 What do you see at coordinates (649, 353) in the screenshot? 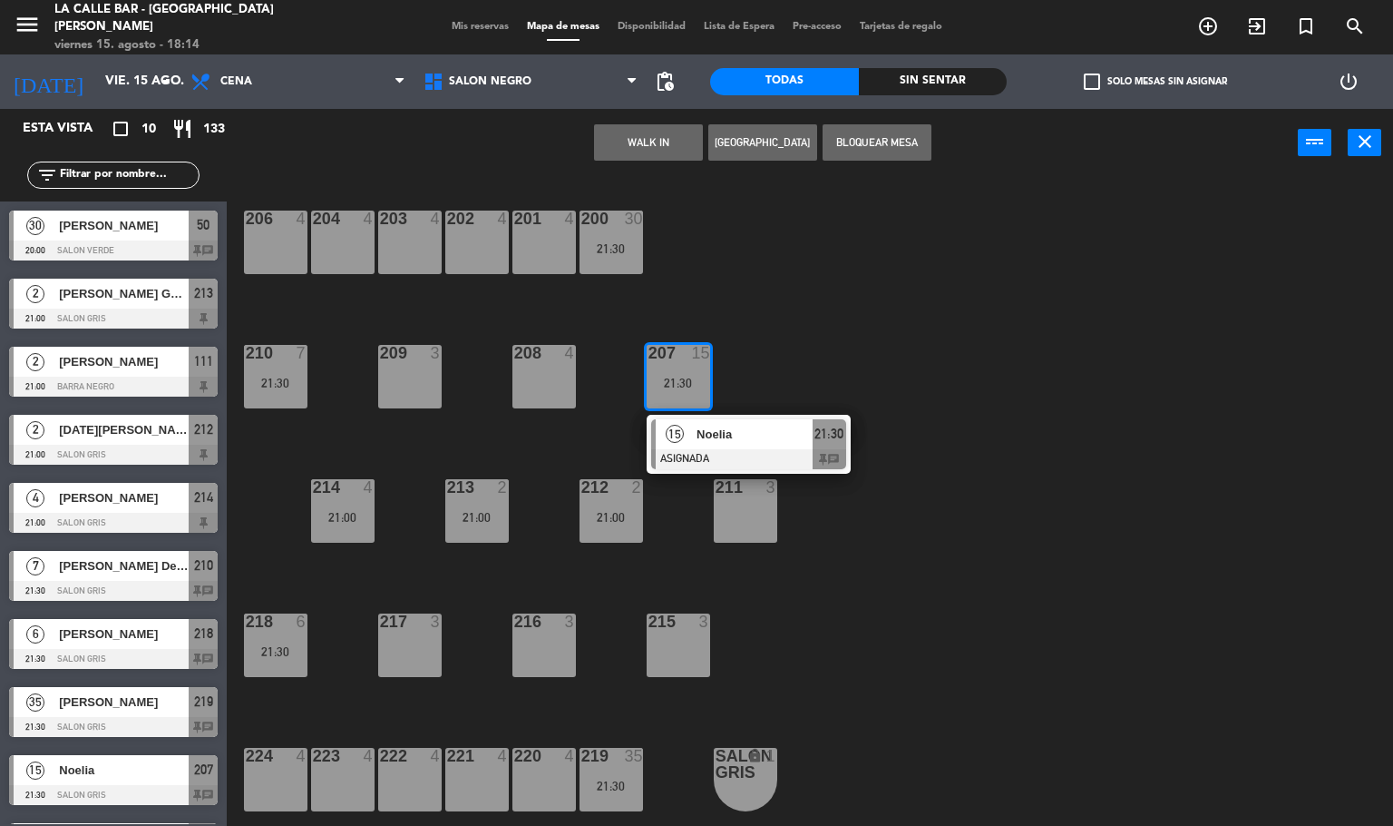
I see `div: 207` at bounding box center [649, 353].